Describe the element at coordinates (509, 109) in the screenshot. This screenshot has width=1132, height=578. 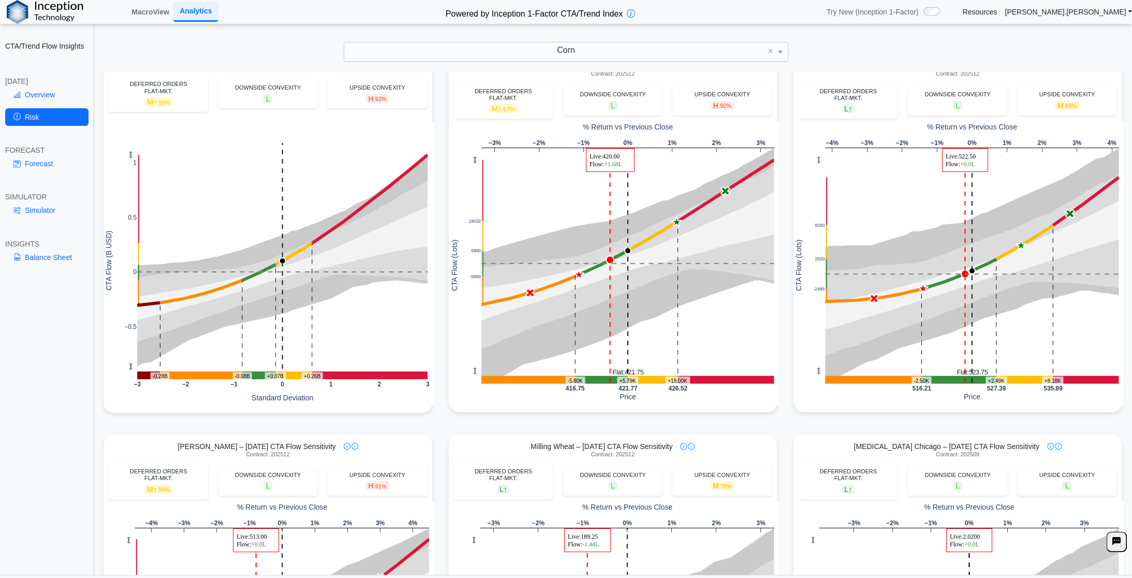
I see `span: 67%` at that location.